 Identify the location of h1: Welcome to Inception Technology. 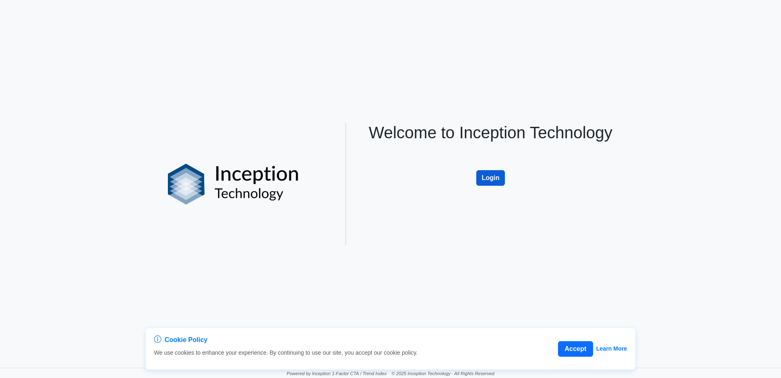
(491, 132).